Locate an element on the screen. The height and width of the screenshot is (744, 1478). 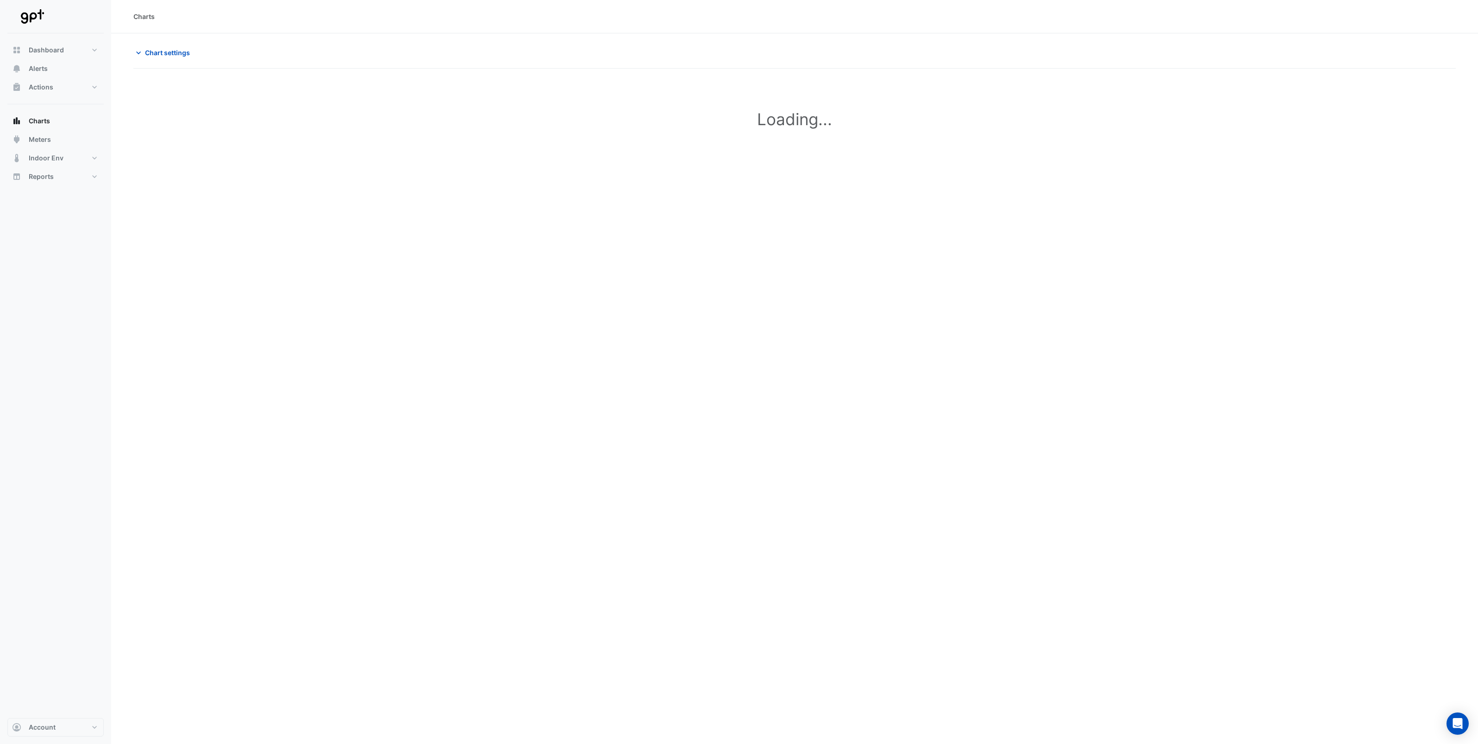
span: Dashboard is located at coordinates (46, 50).